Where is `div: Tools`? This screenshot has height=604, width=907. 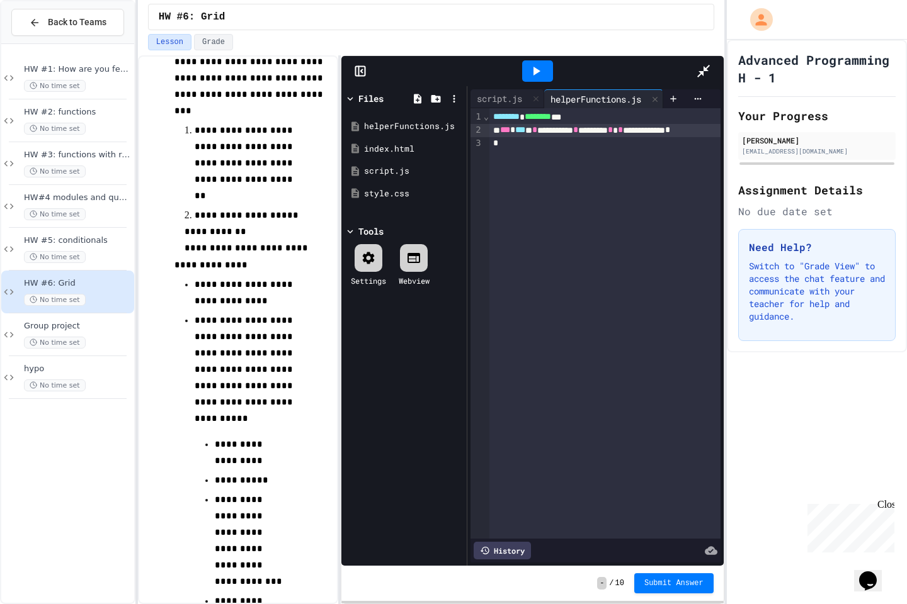 div: Tools is located at coordinates (371, 231).